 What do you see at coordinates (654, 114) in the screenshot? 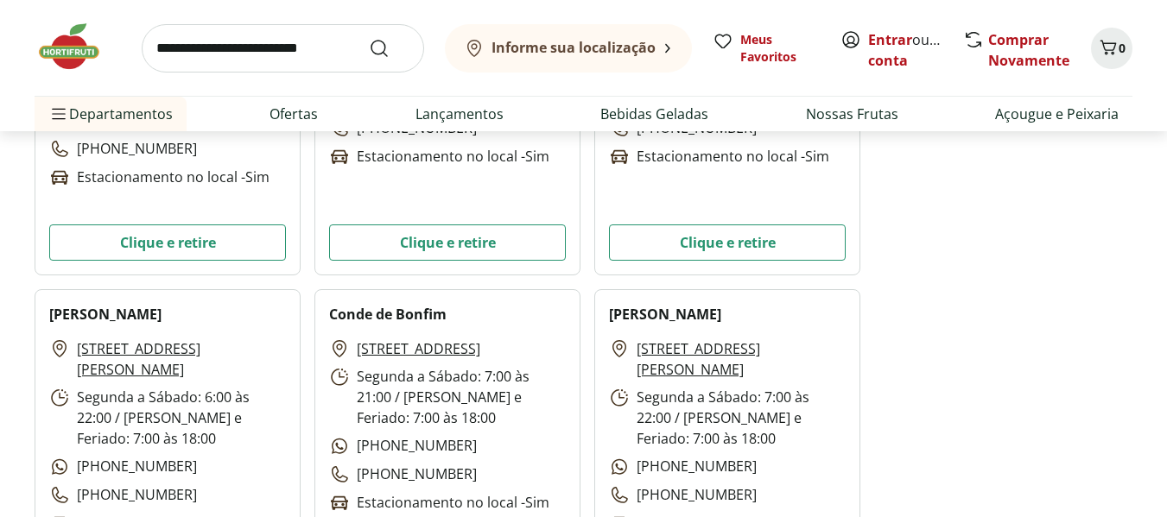
I see `a: Bebidas Geladas` at bounding box center [654, 114].